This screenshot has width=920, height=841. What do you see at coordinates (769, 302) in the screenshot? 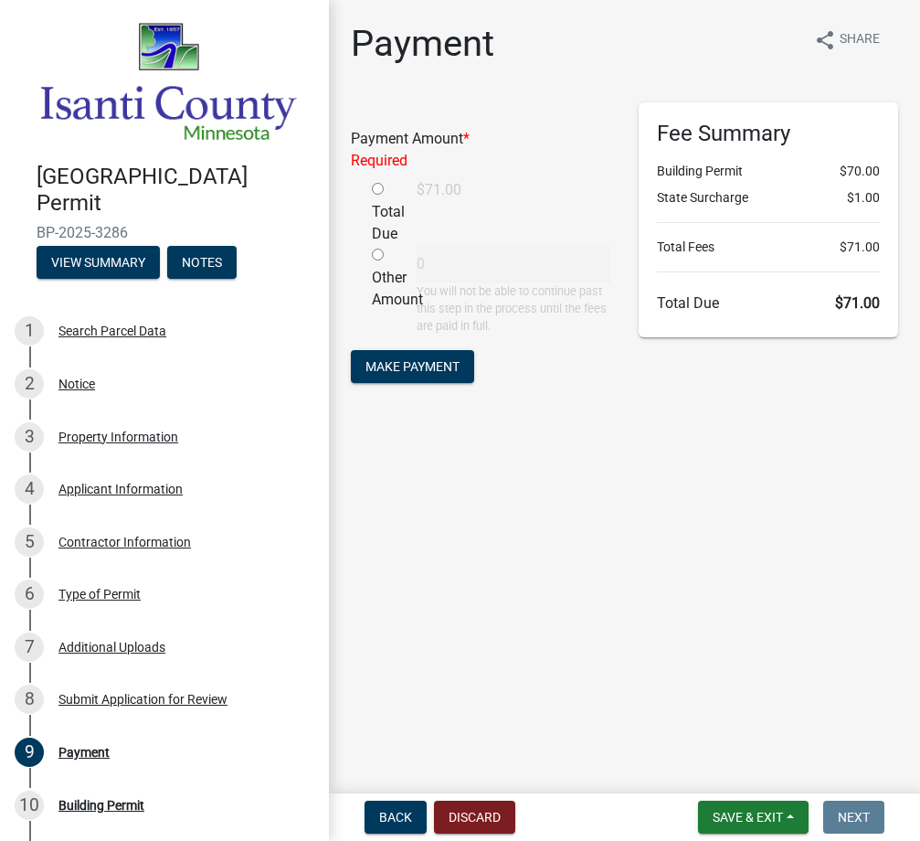
I see `h6: Total Due` at bounding box center [769, 302].